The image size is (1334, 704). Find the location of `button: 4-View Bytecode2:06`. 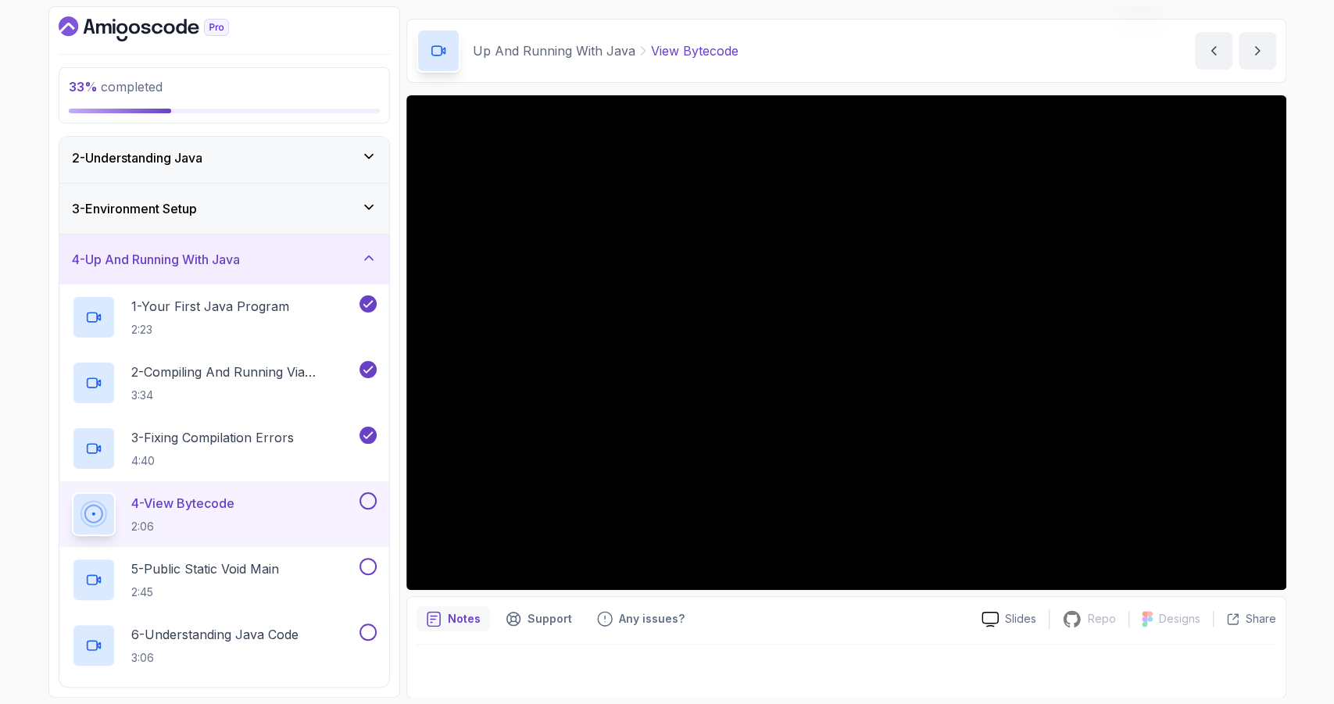

button: 4-View Bytecode2:06 is located at coordinates (224, 514).